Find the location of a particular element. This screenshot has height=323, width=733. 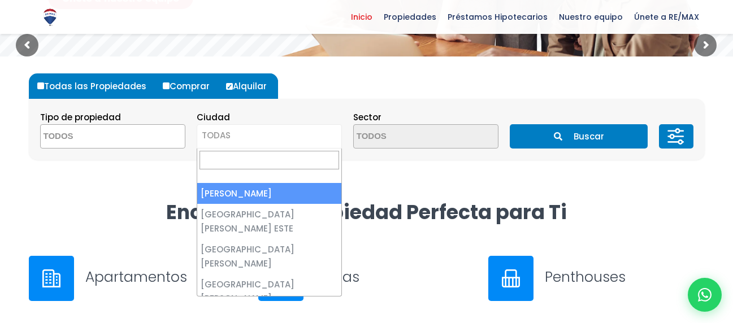

input: Todas las Propiedades is located at coordinates (41, 86).